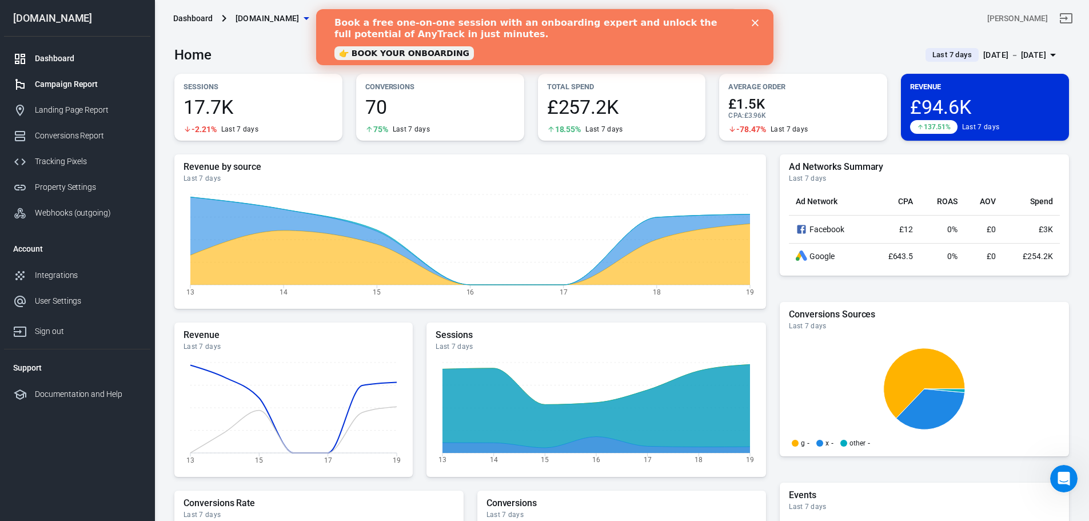  I want to click on a: Webhooks (outgoing), so click(77, 213).